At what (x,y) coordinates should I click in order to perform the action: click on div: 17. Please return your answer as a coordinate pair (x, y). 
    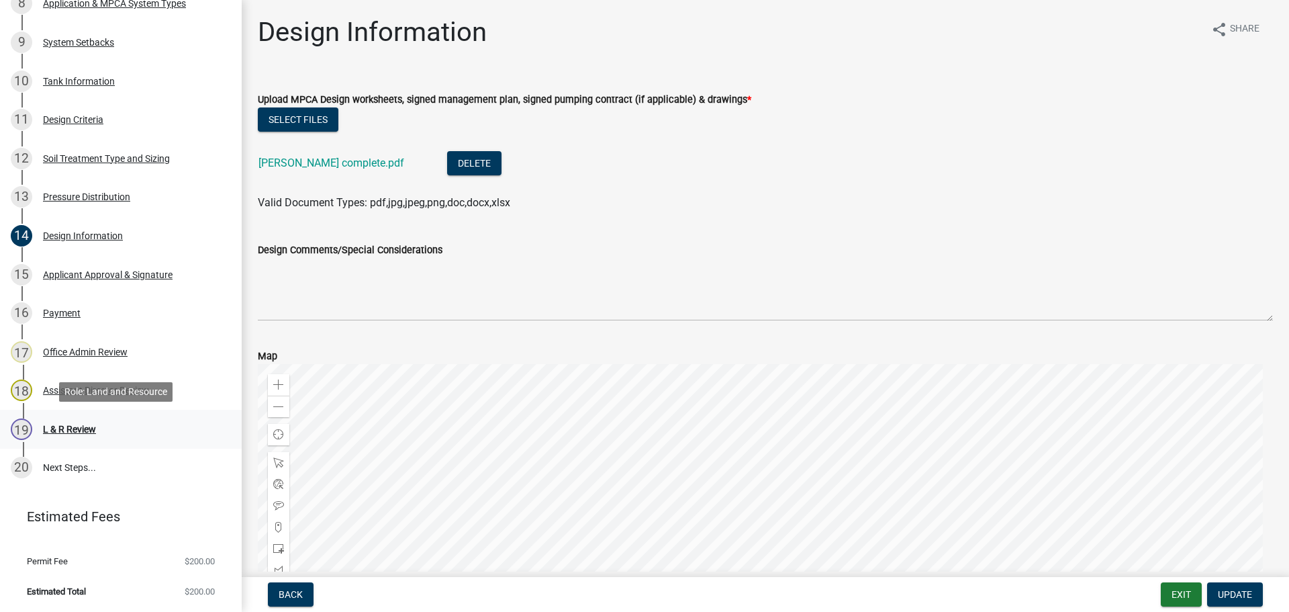
    Looking at the image, I should click on (21, 352).